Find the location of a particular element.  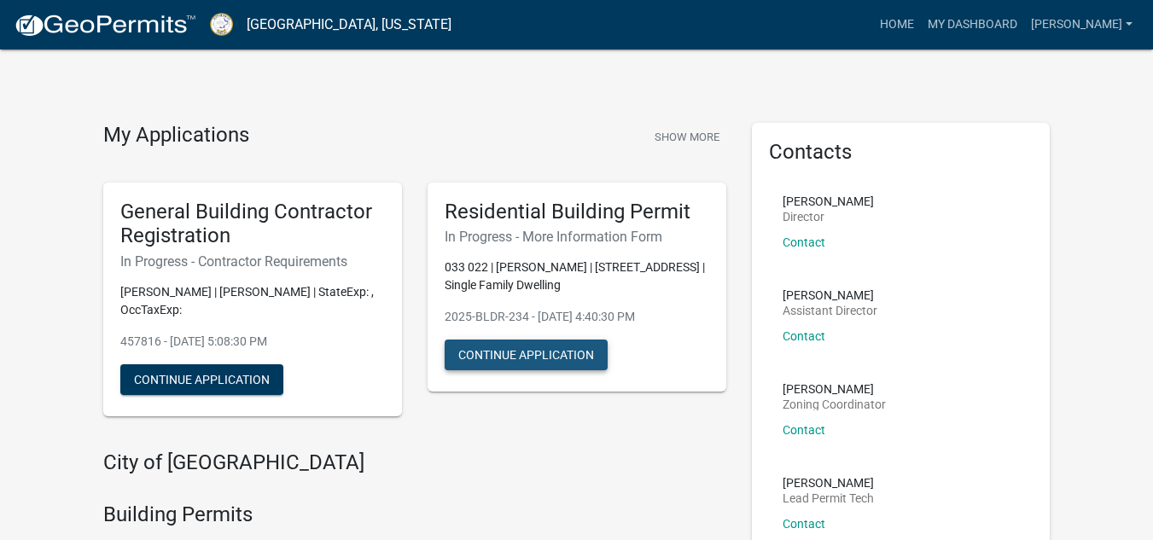

p: Zoning Coordinator is located at coordinates (834, 404).